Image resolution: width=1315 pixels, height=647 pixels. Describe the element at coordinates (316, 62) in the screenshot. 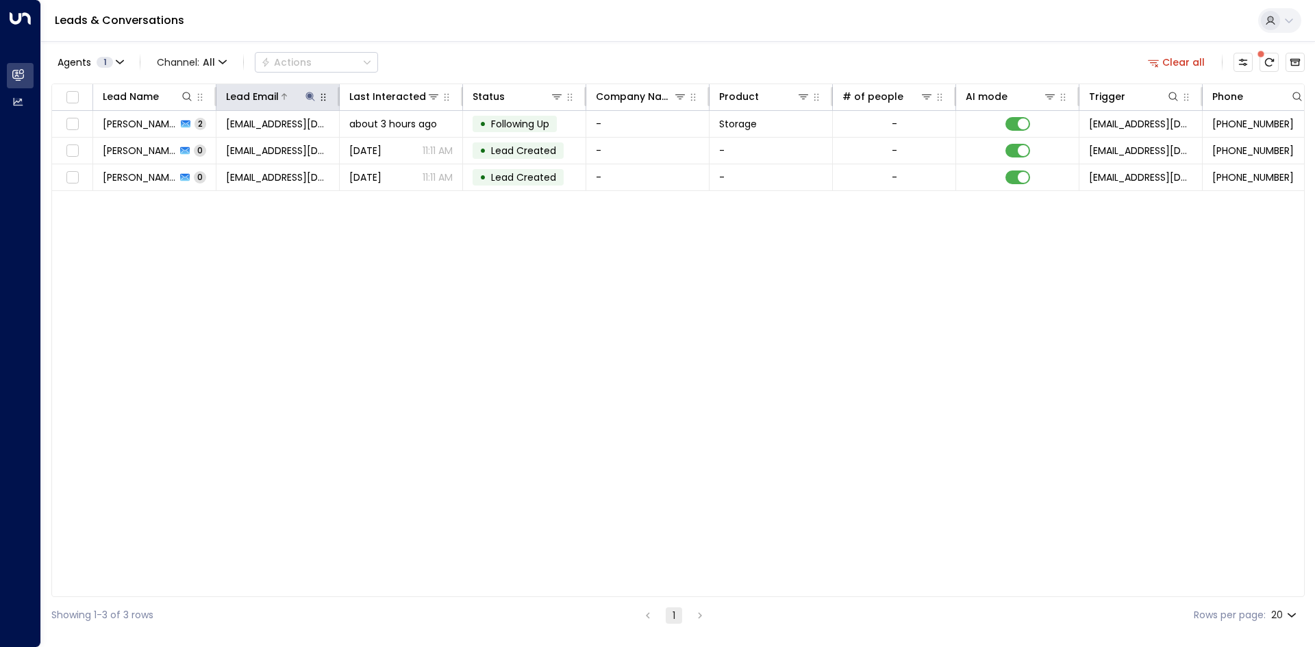

I see `div: Button group with a nested menu` at that location.